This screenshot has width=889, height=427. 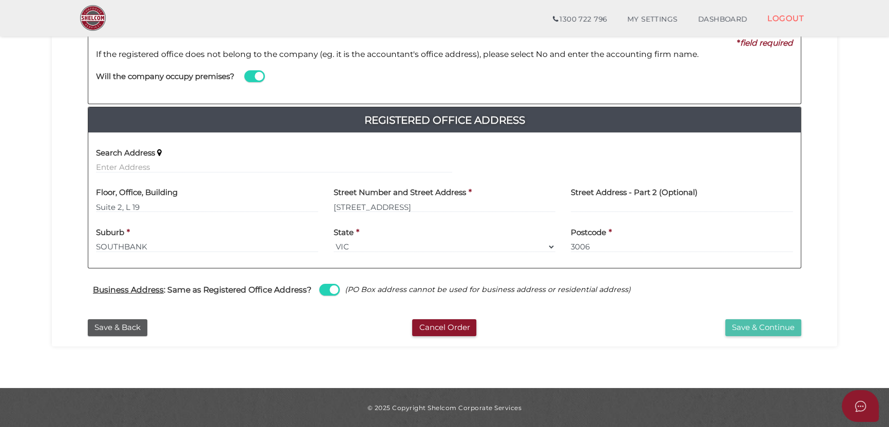 I want to click on a: DASHBOARD, so click(x=723, y=20).